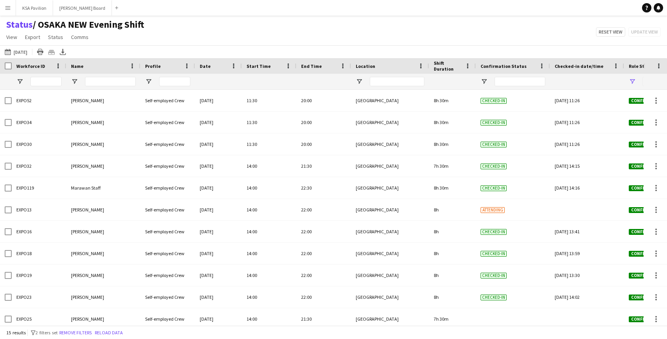  What do you see at coordinates (39, 122) in the screenshot?
I see `div: EXPO34` at bounding box center [39, 122].